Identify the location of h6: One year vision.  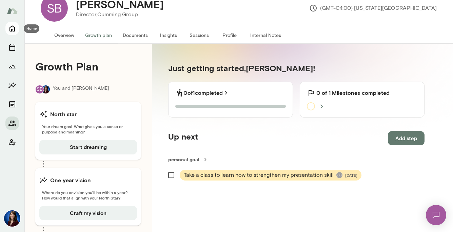
(70, 180).